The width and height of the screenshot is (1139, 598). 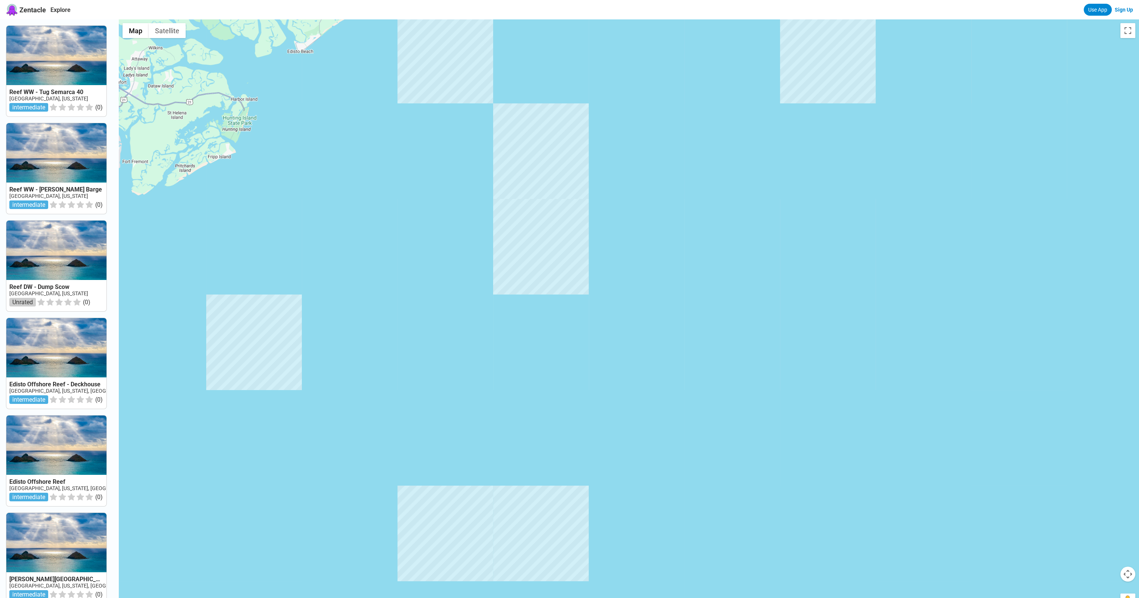 I want to click on a: Zentacle logoZentacle, so click(x=26, y=10).